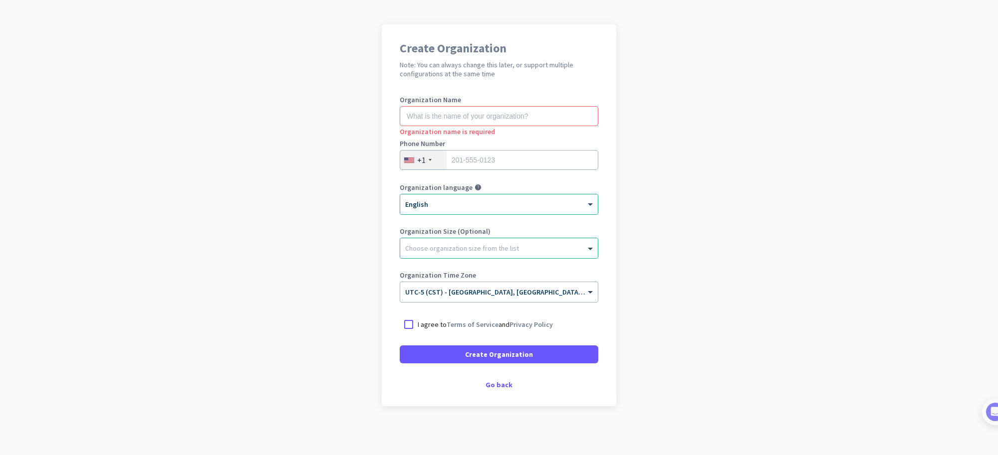 Image resolution: width=998 pixels, height=455 pixels. Describe the element at coordinates (499, 160) in the screenshot. I see `input: 201-555-0123` at that location.